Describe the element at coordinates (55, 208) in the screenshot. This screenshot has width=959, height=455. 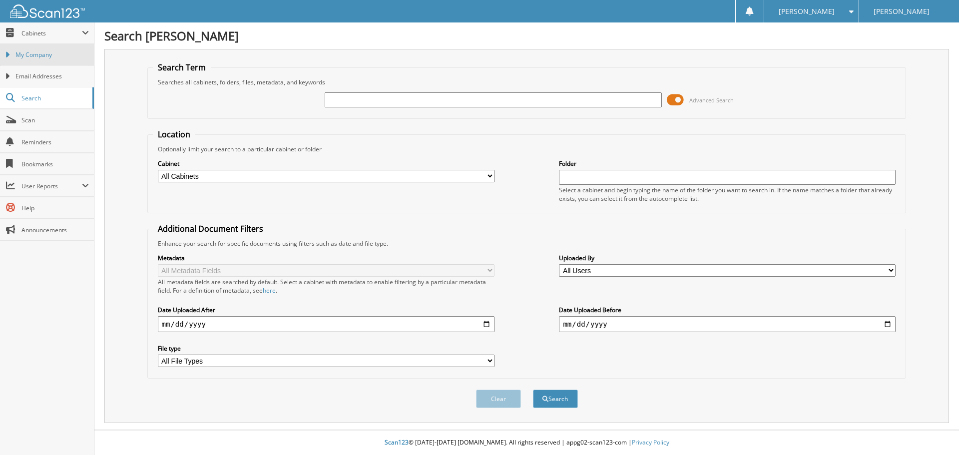
I see `span: Help` at that location.